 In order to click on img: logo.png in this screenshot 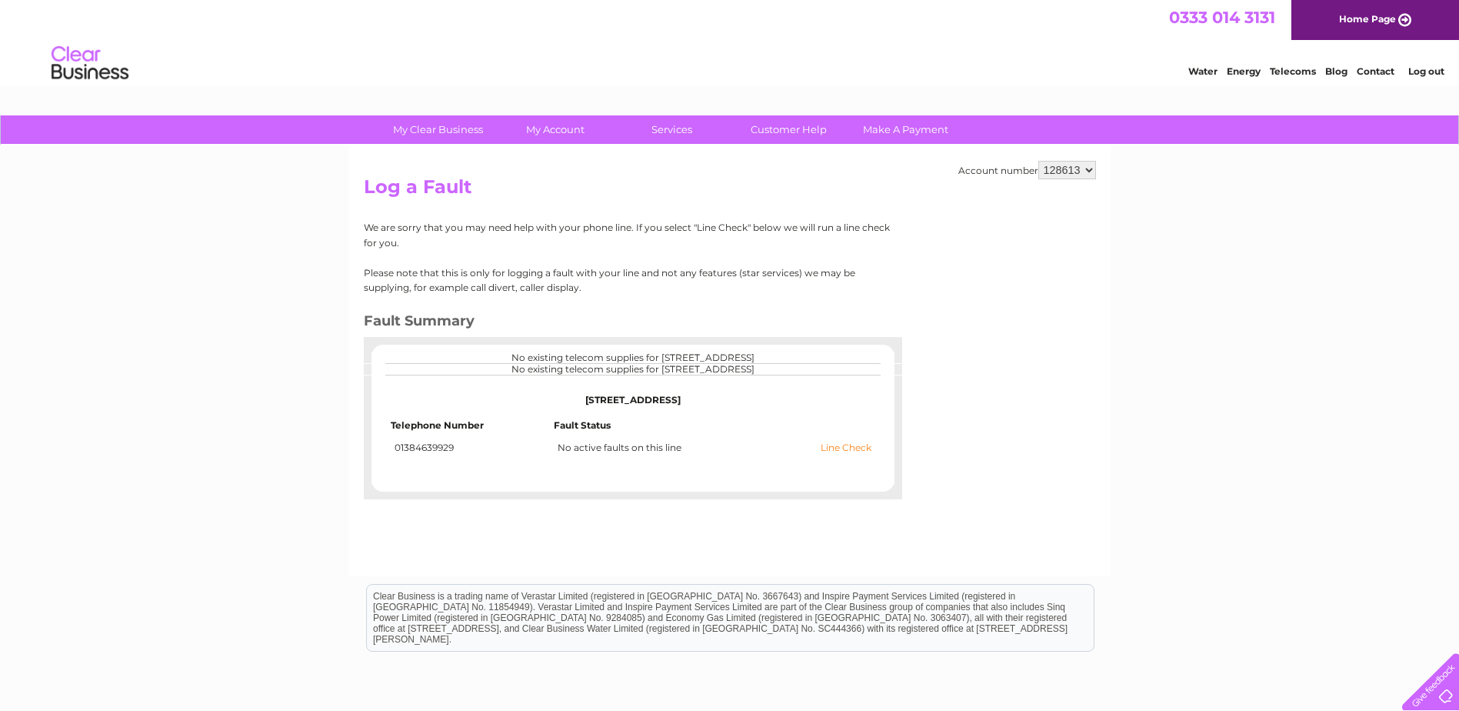, I will do `click(90, 63)`.